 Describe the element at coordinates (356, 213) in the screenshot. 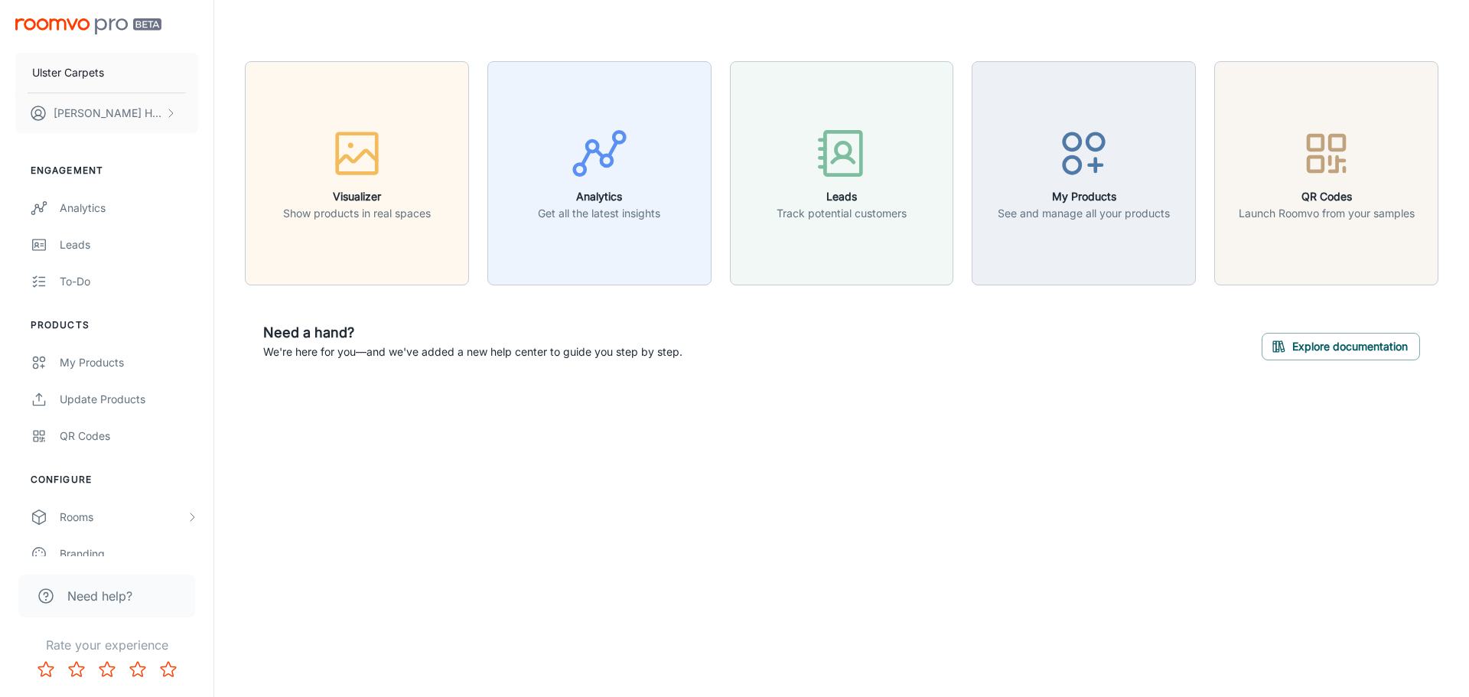

I see `p: Show products in real spaces` at that location.